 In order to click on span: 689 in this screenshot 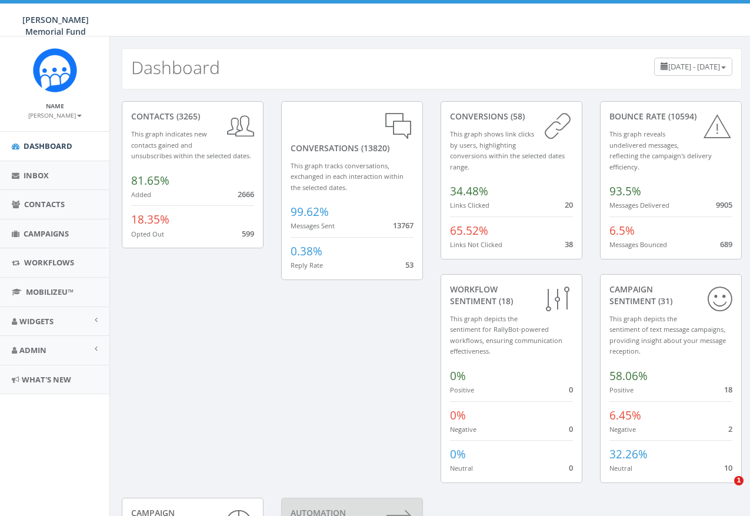, I will do `click(726, 244)`.